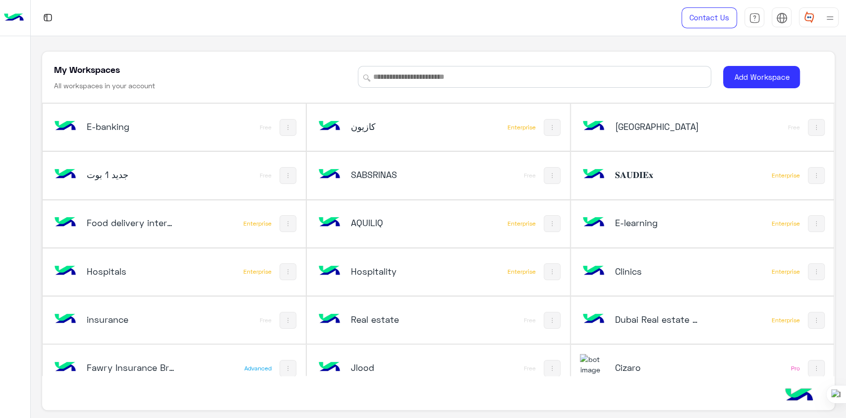  What do you see at coordinates (65, 271) in the screenshot?
I see `img: 159515503901976` at bounding box center [65, 271].